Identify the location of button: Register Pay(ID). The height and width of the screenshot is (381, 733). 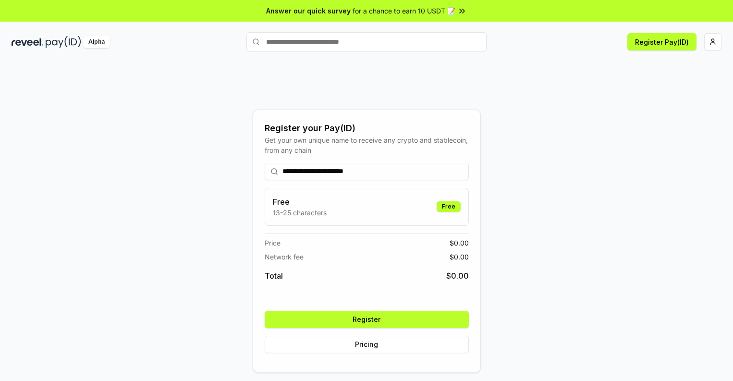
(662, 42).